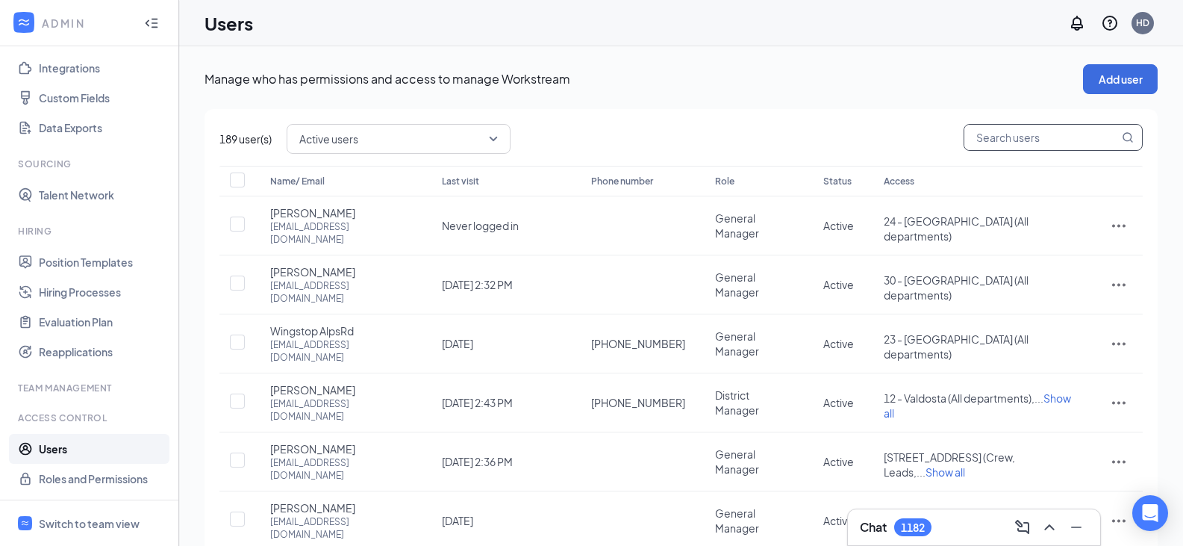 The width and height of the screenshot is (1183, 546). Describe the element at coordinates (1143, 22) in the screenshot. I see `div: HD` at that location.